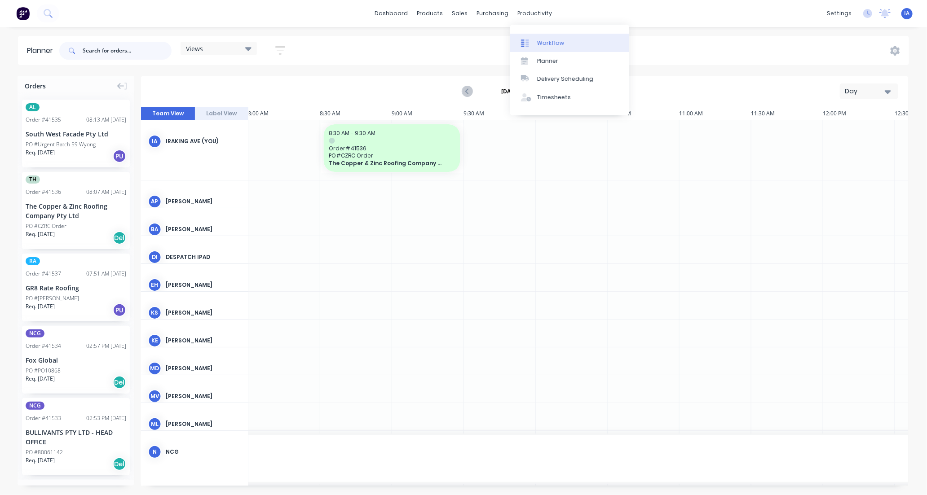 The height and width of the screenshot is (495, 927). I want to click on div: KE, so click(155, 341).